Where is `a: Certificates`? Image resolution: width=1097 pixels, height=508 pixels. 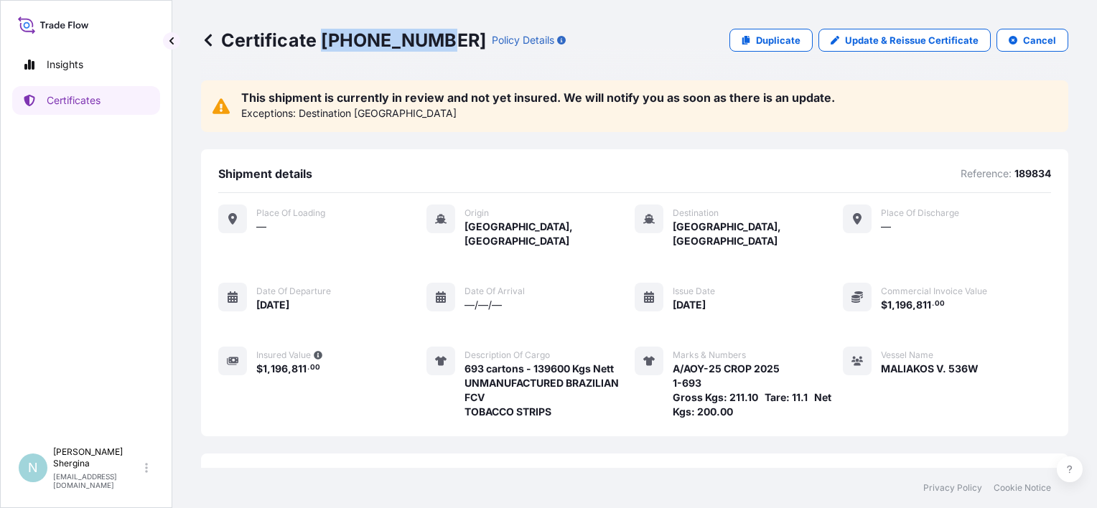 a: Certificates is located at coordinates (86, 100).